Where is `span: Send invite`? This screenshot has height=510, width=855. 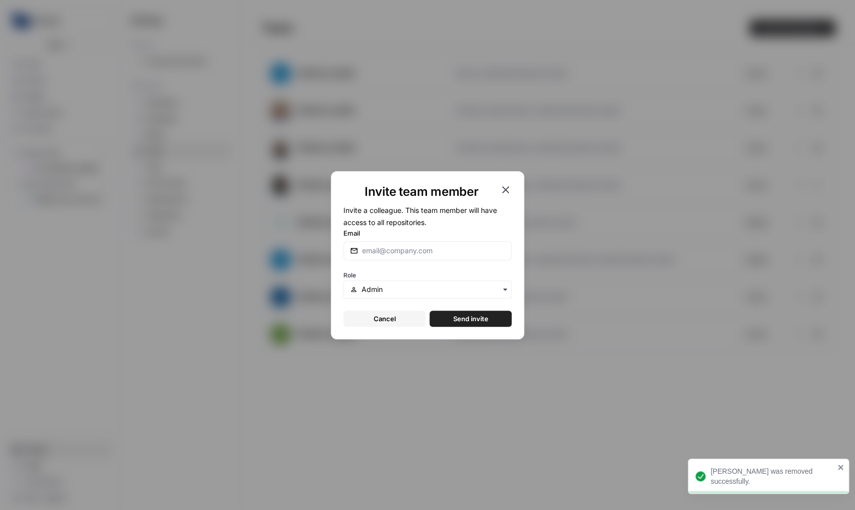
span: Send invite is located at coordinates (471, 319).